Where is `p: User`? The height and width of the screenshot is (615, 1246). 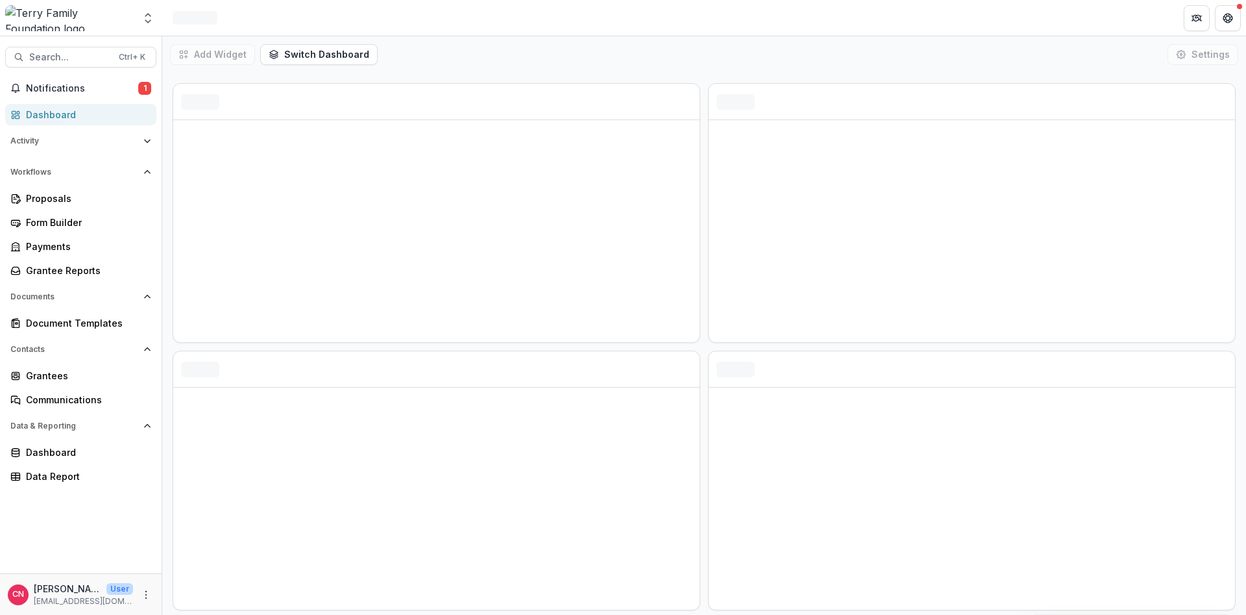
p: User is located at coordinates (119, 589).